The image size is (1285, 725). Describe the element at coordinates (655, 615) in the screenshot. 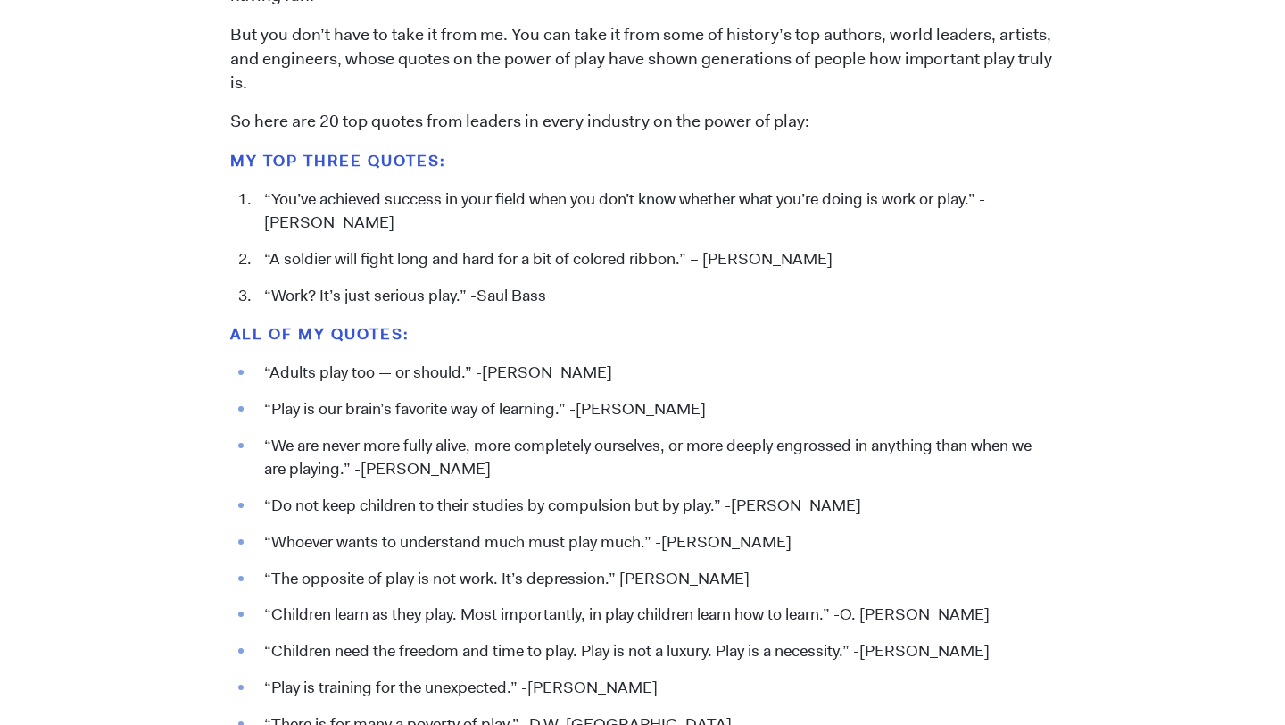

I see `li: “Children learn as they play. Most importantly, in play children learn how to learn.” -O. [PERSON...` at that location.